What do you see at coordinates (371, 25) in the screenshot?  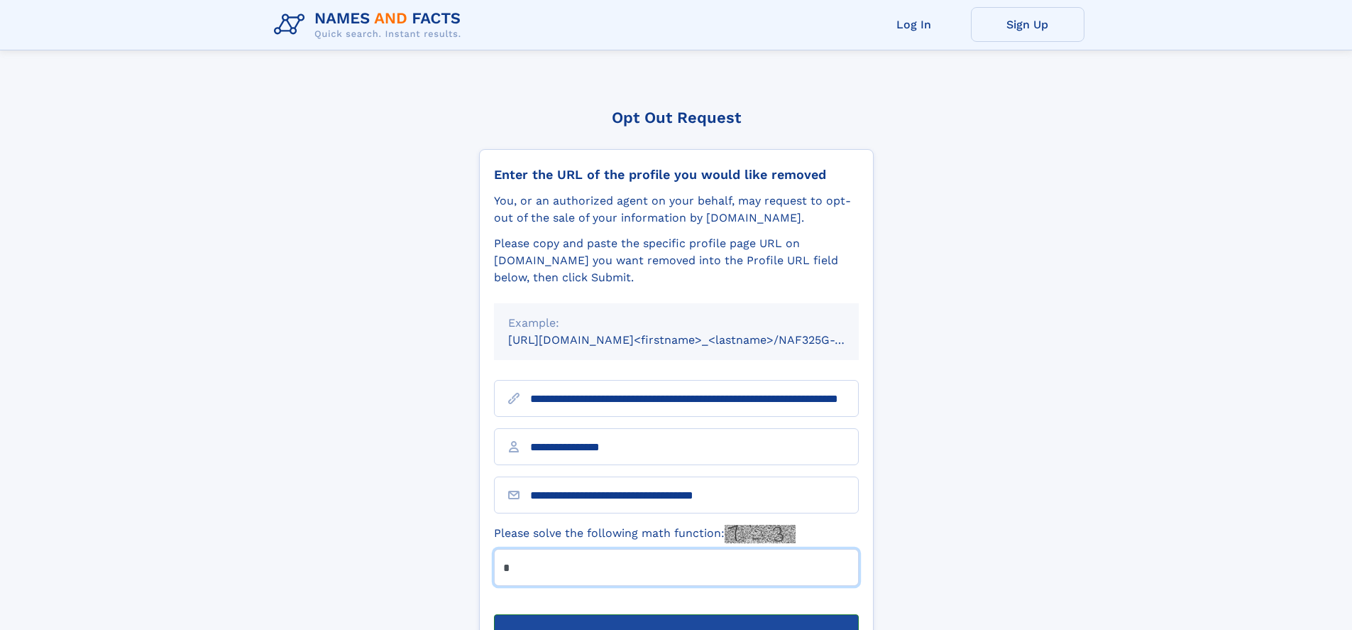 I see `img: Logo Names and Facts` at bounding box center [371, 25].